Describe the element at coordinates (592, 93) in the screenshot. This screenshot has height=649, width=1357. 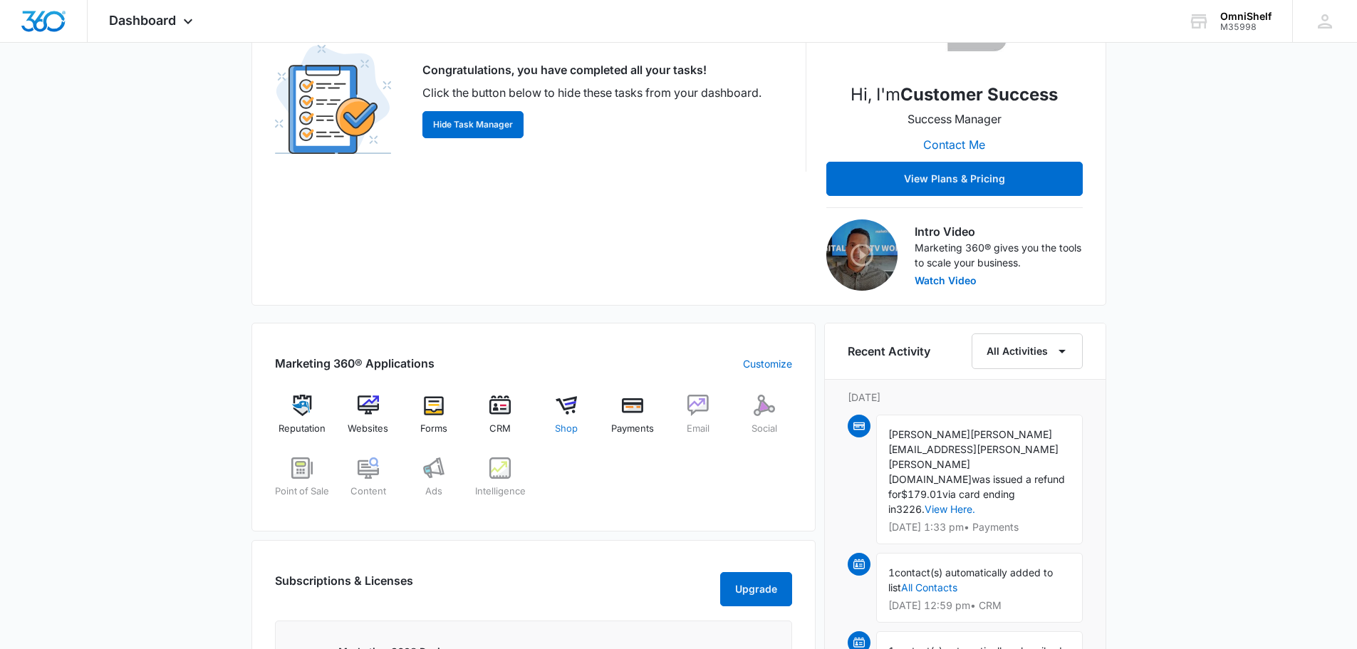
I see `p: Click the button below to hide these tasks from your dashboard.` at that location.